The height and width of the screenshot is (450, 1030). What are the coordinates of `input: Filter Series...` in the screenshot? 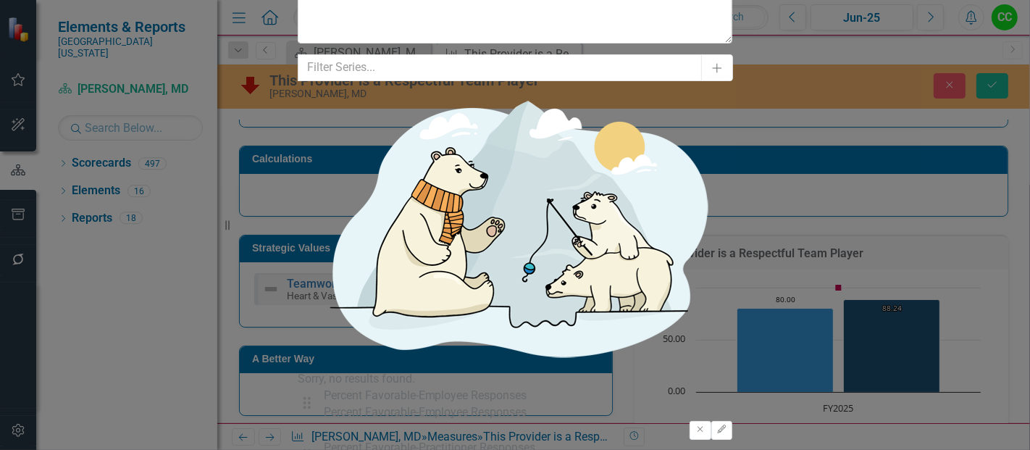 It's located at (500, 67).